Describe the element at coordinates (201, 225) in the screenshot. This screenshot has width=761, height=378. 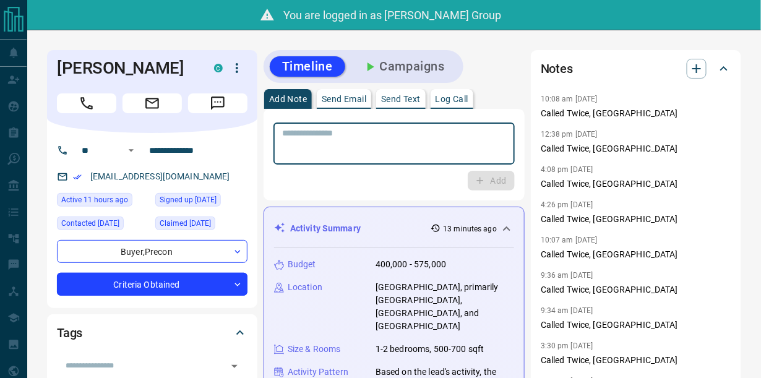
I see `div: Mon Feb 17 2025` at that location.